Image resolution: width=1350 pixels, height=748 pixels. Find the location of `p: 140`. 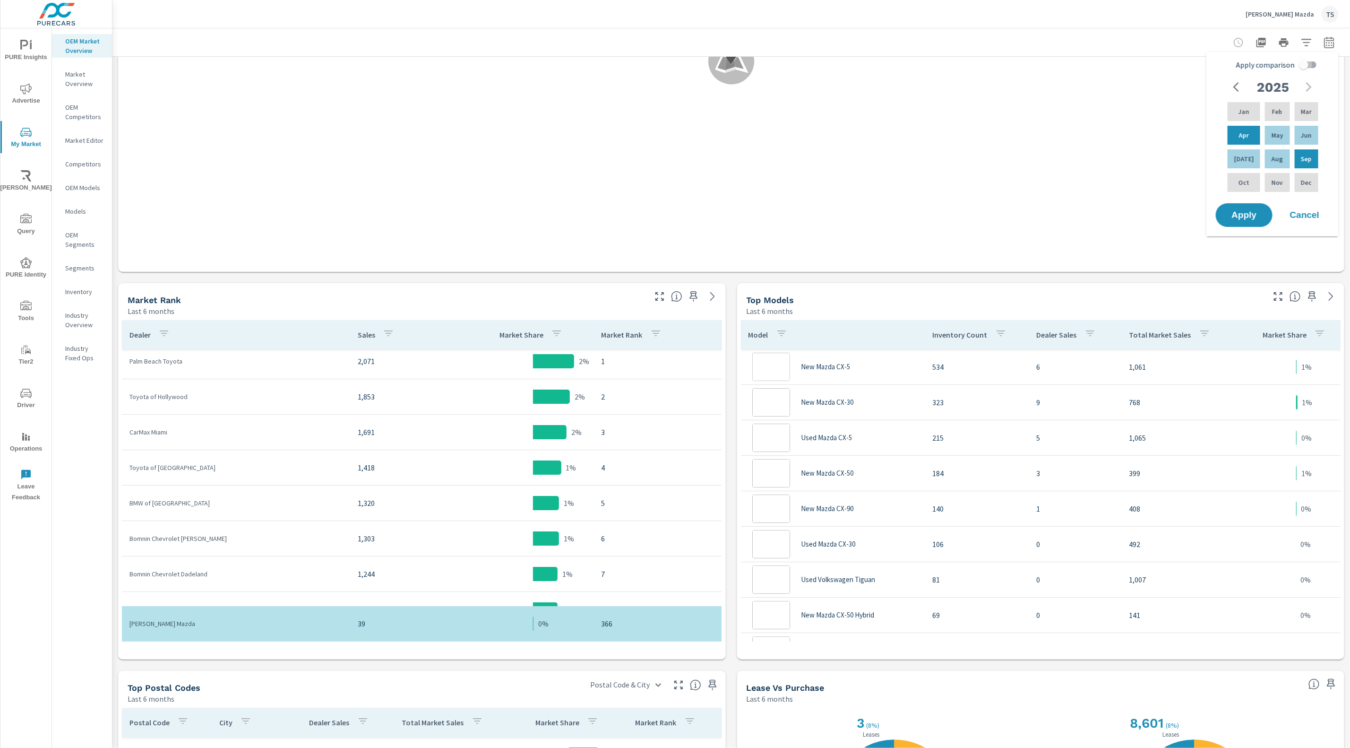

p: 140 is located at coordinates (977, 508).